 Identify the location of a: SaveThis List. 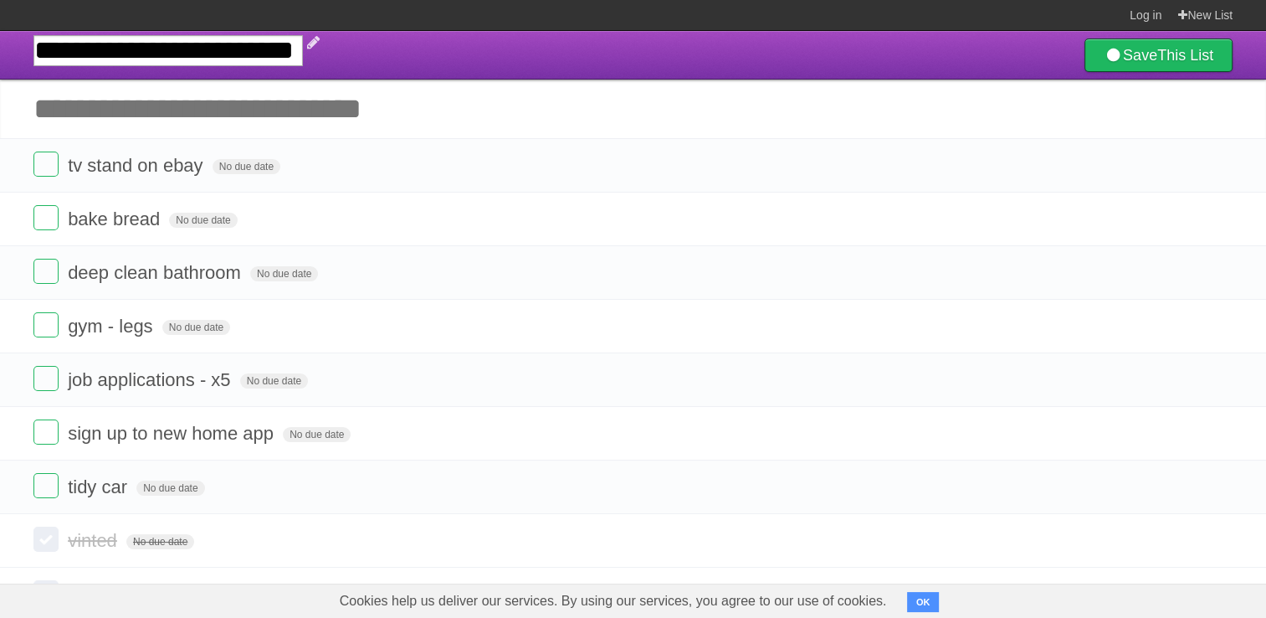
(1158, 55).